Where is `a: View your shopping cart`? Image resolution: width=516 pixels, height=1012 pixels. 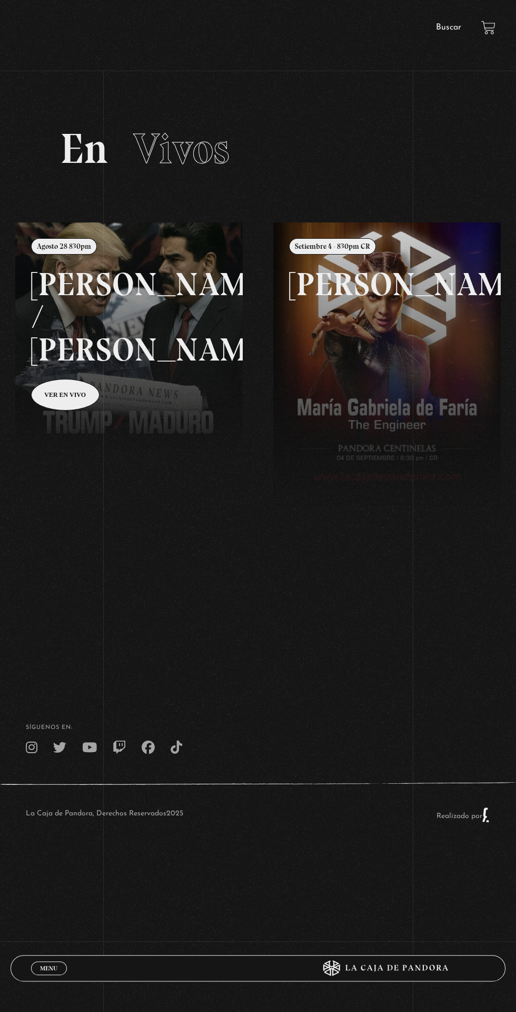
a: View your shopping cart is located at coordinates (488, 27).